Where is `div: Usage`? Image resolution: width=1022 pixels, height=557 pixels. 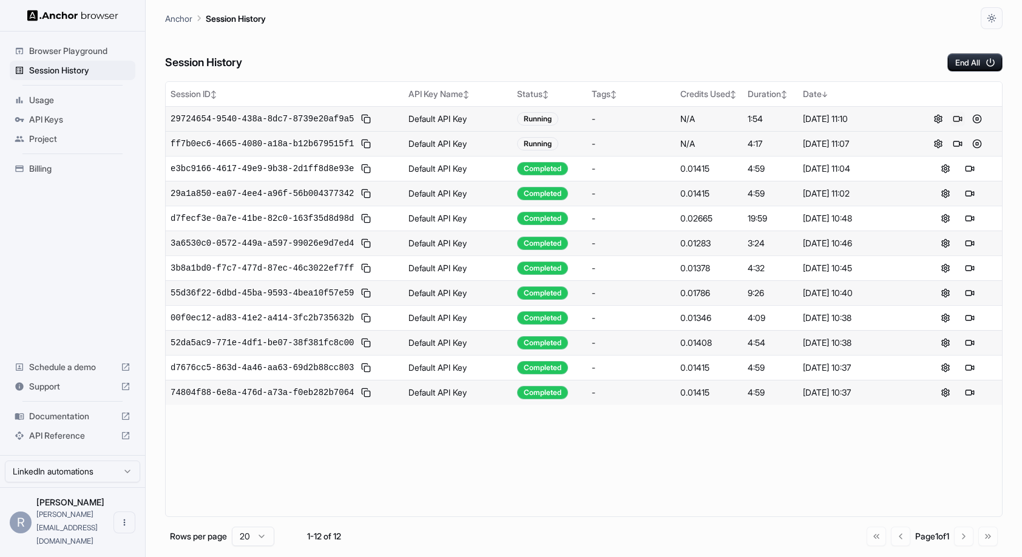 div: Usage is located at coordinates (72, 100).